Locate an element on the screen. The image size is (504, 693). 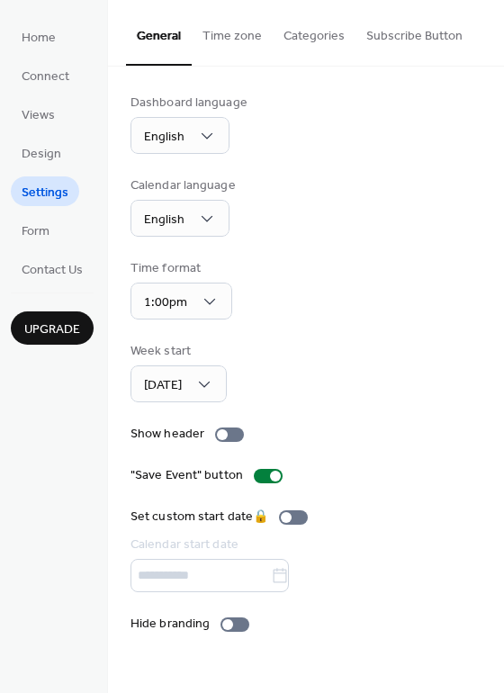
span: Connect is located at coordinates (45, 76).